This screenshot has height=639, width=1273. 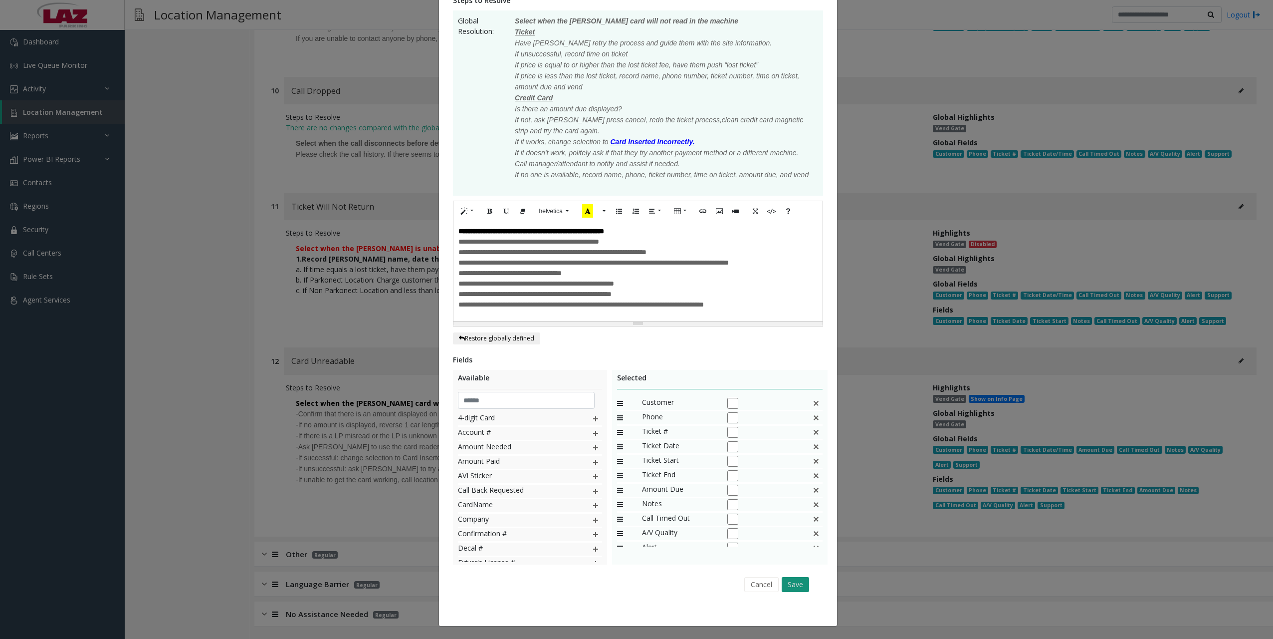 I want to click on span: A/V Quality, so click(x=680, y=533).